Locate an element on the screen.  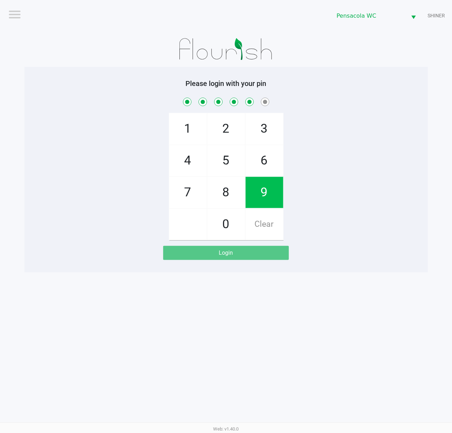
span: Web: v1.40.0 is located at coordinates (226, 429).